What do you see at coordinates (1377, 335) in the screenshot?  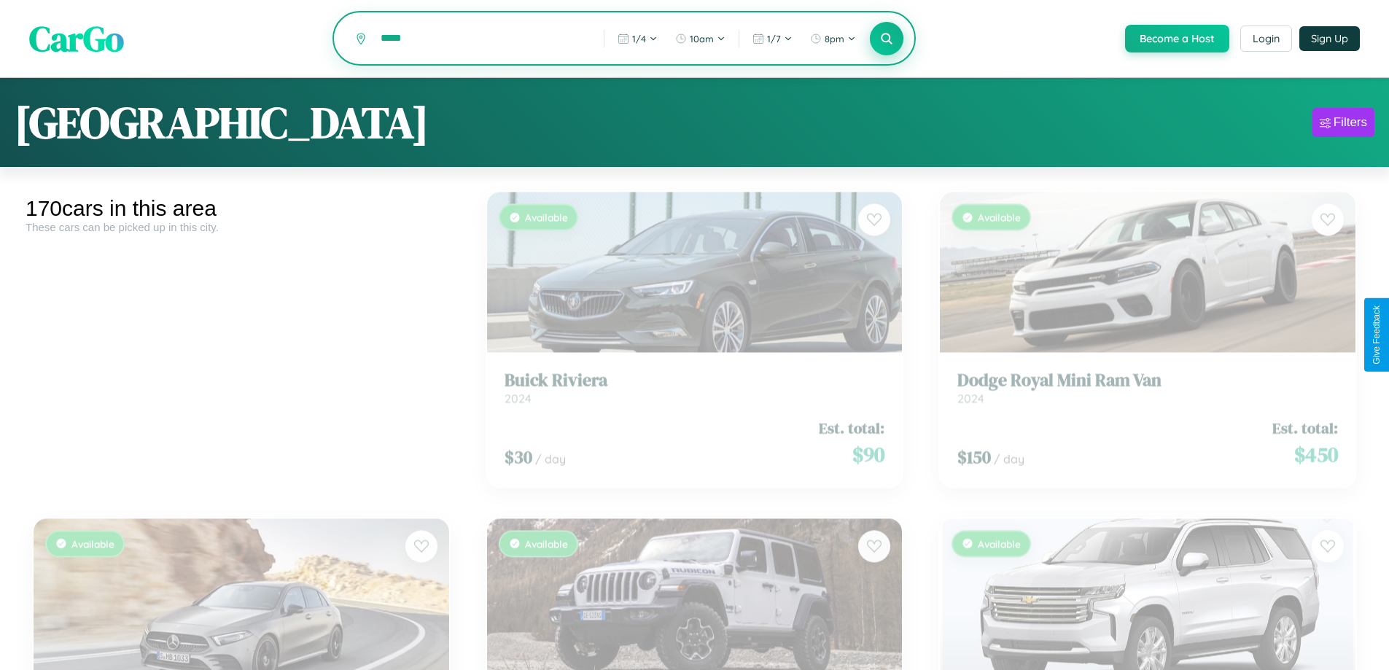 I see `div: Give Feedback` at bounding box center [1377, 335].